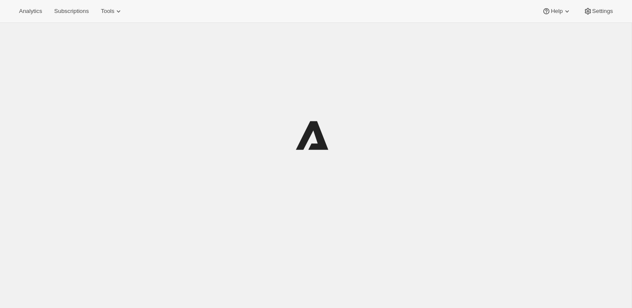 This screenshot has height=308, width=632. What do you see at coordinates (556, 11) in the screenshot?
I see `button: Help` at bounding box center [556, 11].